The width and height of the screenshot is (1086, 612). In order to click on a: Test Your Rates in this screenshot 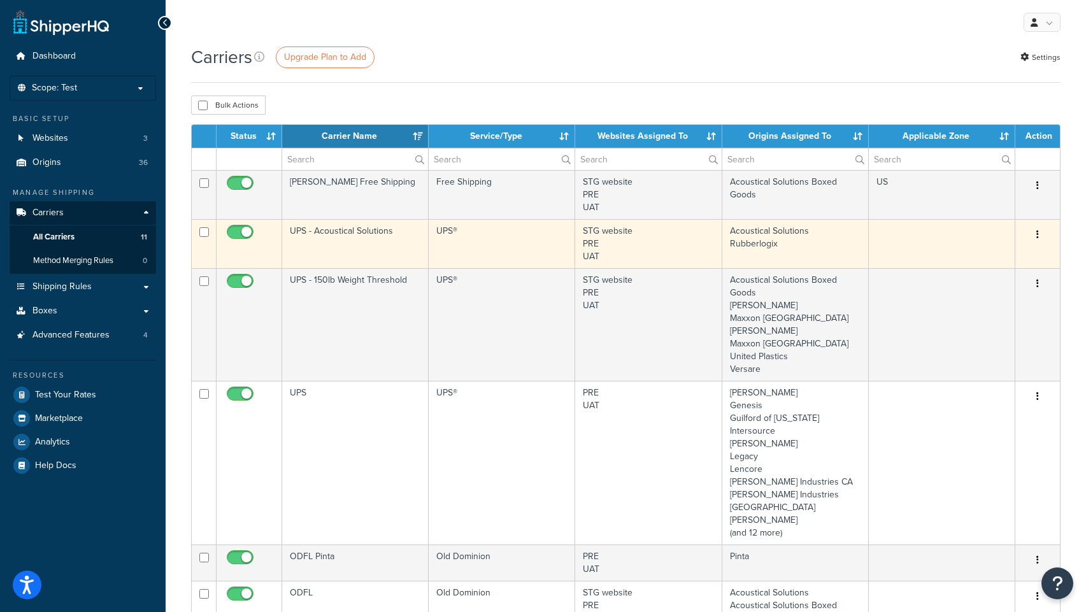, I will do `click(83, 395)`.